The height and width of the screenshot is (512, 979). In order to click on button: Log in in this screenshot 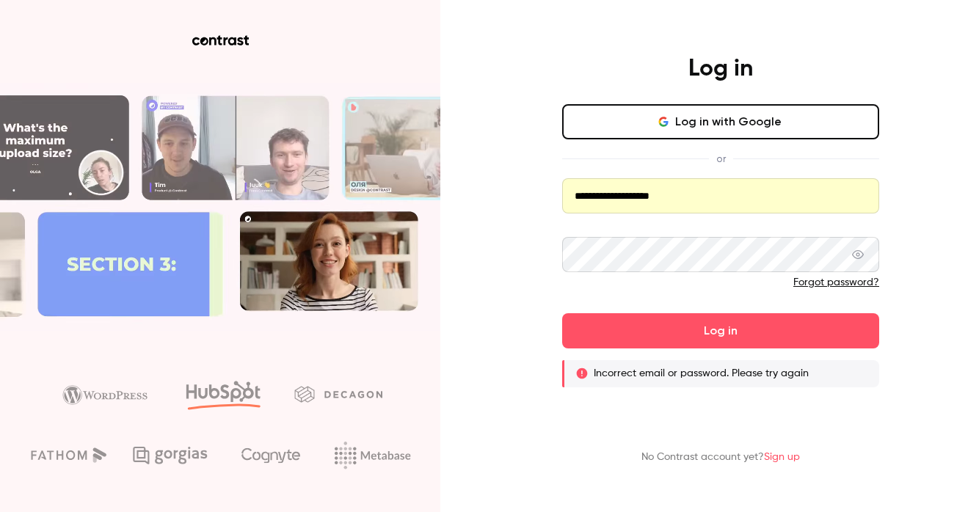, I will do `click(720, 331)`.